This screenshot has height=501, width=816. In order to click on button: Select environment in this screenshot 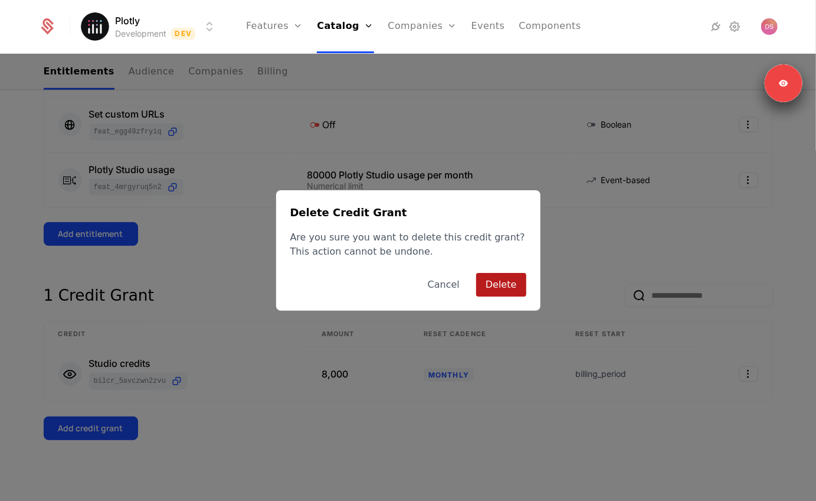, I will do `click(151, 27)`.